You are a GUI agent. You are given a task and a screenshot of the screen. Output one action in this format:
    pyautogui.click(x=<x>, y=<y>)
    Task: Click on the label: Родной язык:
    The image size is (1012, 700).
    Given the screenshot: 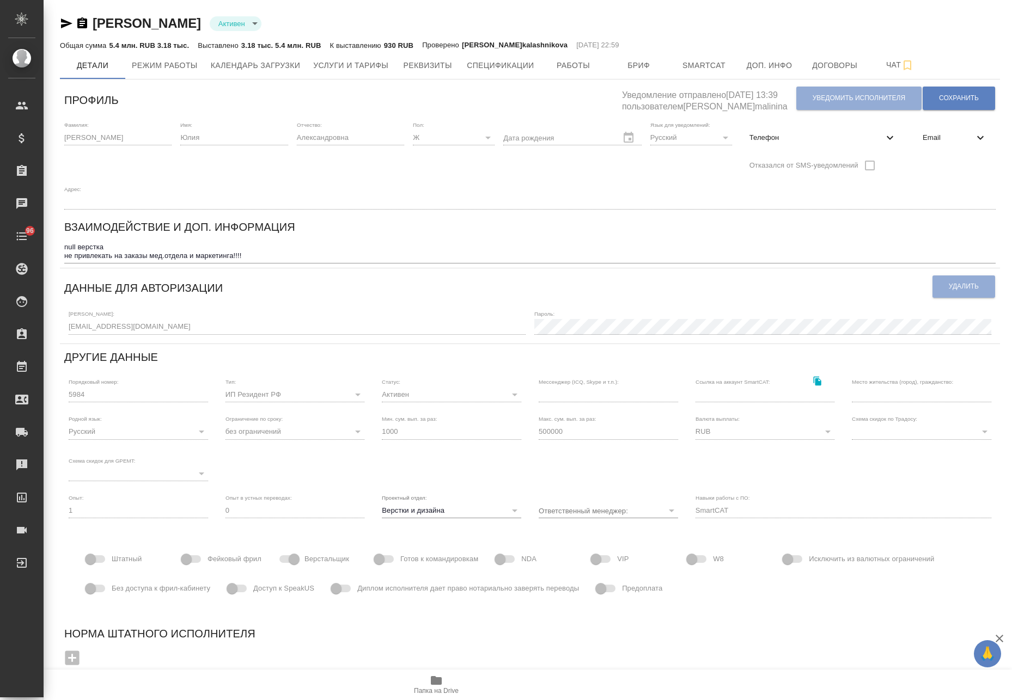 What is the action you would take?
    pyautogui.click(x=85, y=419)
    